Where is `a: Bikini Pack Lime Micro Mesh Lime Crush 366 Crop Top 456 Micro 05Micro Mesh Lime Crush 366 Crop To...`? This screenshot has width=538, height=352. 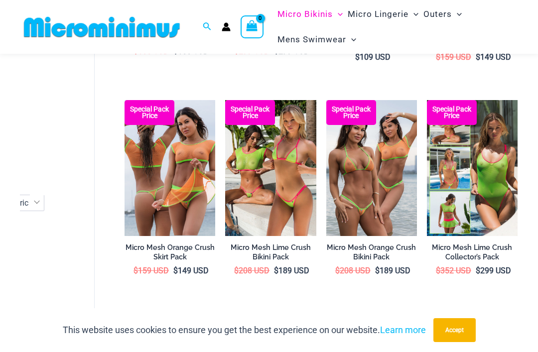
a: Bikini Pack Lime Micro Mesh Lime Crush 366 Crop Top 456 Micro 05Micro Mesh Lime Crush 366 Crop To... is located at coordinates (270, 168).